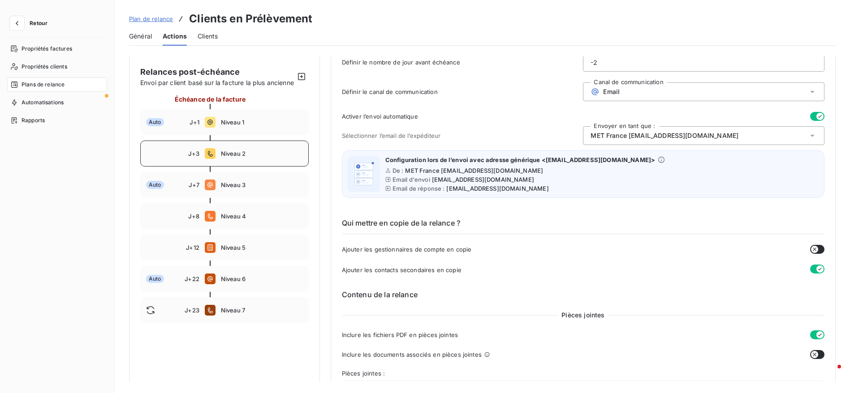  What do you see at coordinates (57, 121) in the screenshot?
I see `a: Rapports` at bounding box center [57, 121].